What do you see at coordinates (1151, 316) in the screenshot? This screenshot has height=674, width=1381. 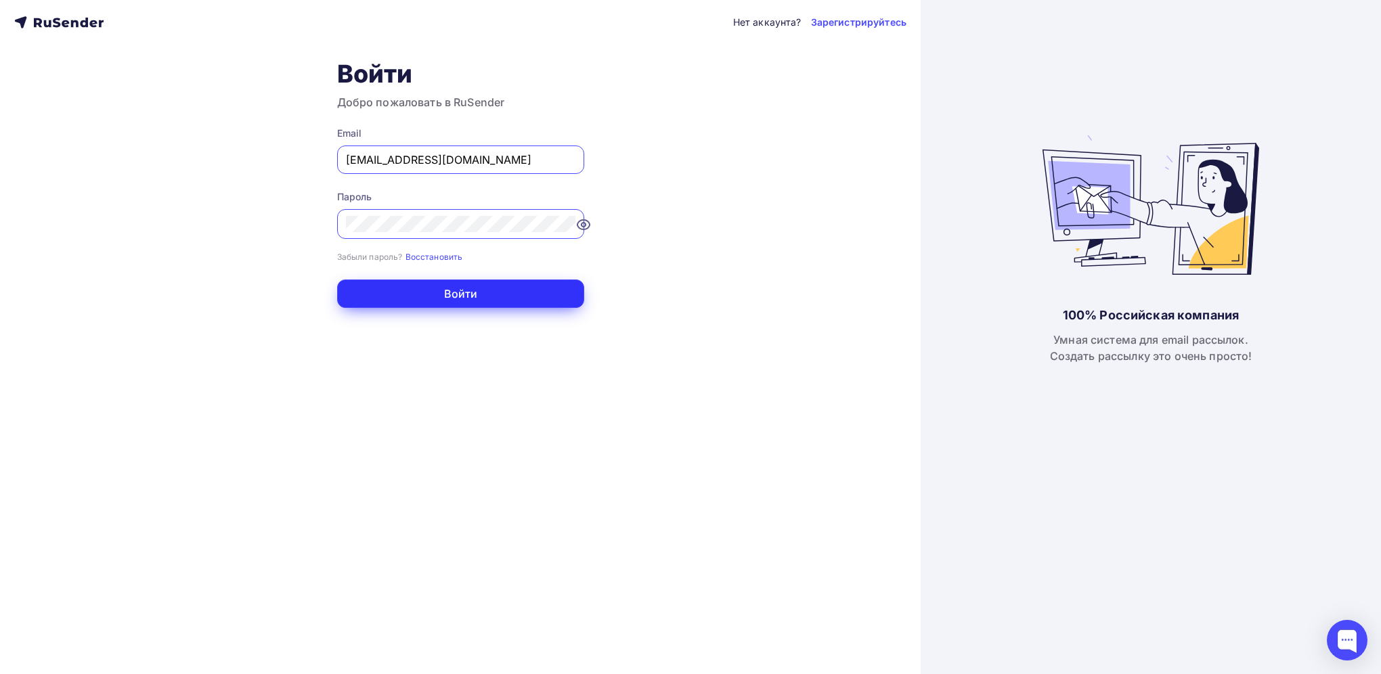 I see `div: 100% Российская компания` at bounding box center [1151, 316].